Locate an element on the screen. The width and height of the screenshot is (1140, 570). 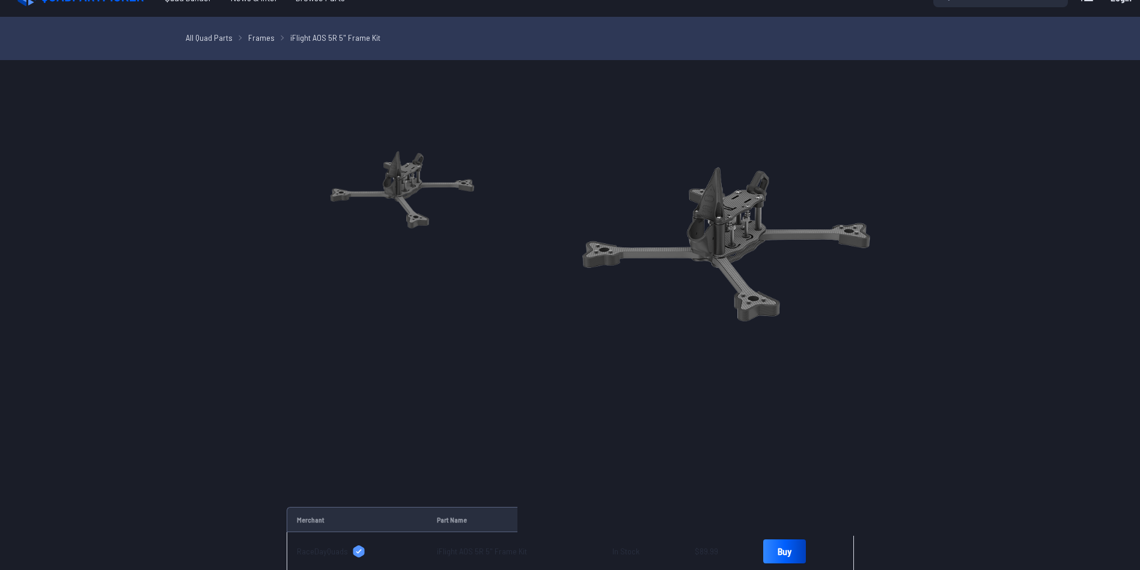
img: image is located at coordinates (402, 190).